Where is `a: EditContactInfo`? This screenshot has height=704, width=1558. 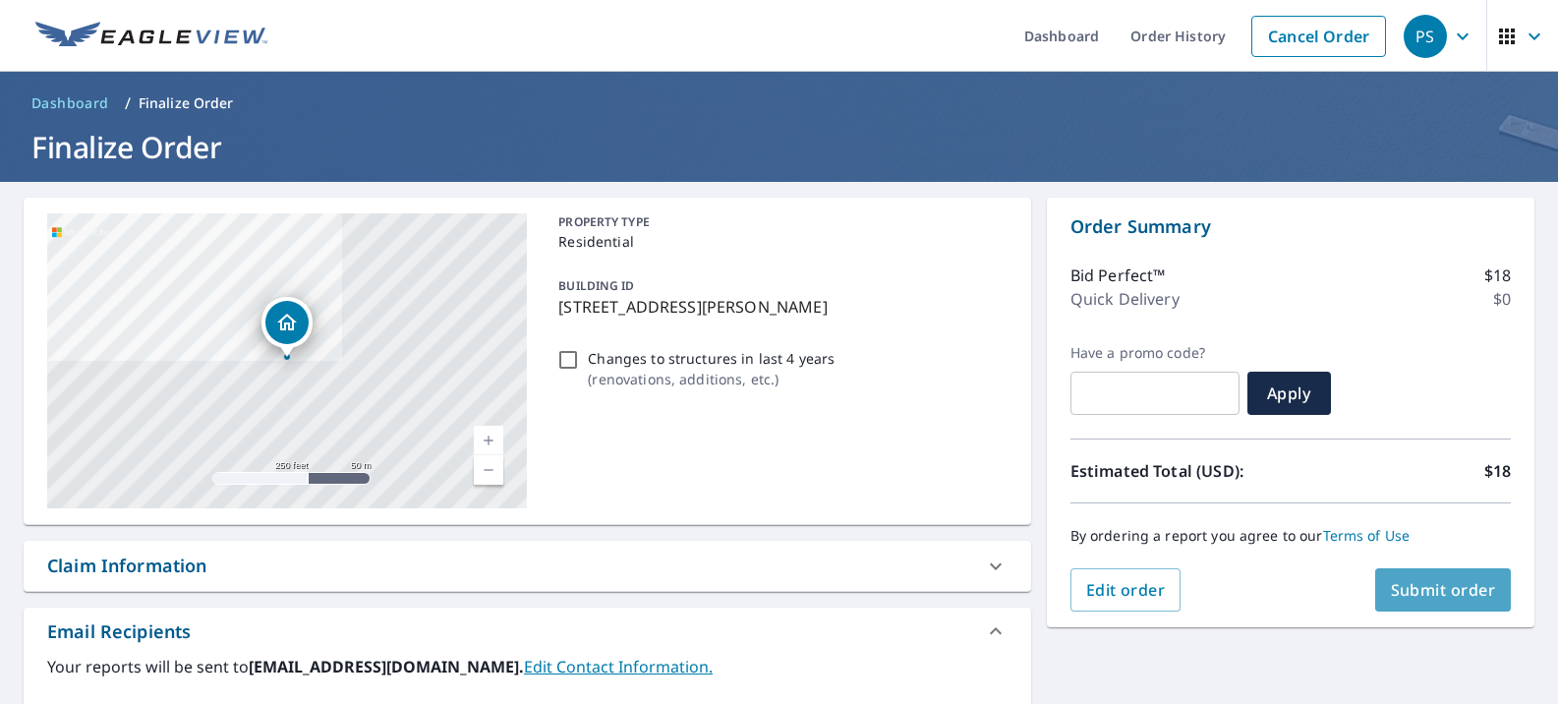
a: EditContactInfo is located at coordinates (618, 666).